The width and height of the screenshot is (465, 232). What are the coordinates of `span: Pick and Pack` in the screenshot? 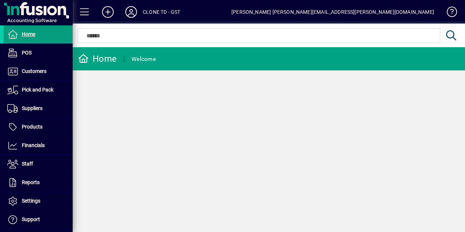 It's located at (37, 90).